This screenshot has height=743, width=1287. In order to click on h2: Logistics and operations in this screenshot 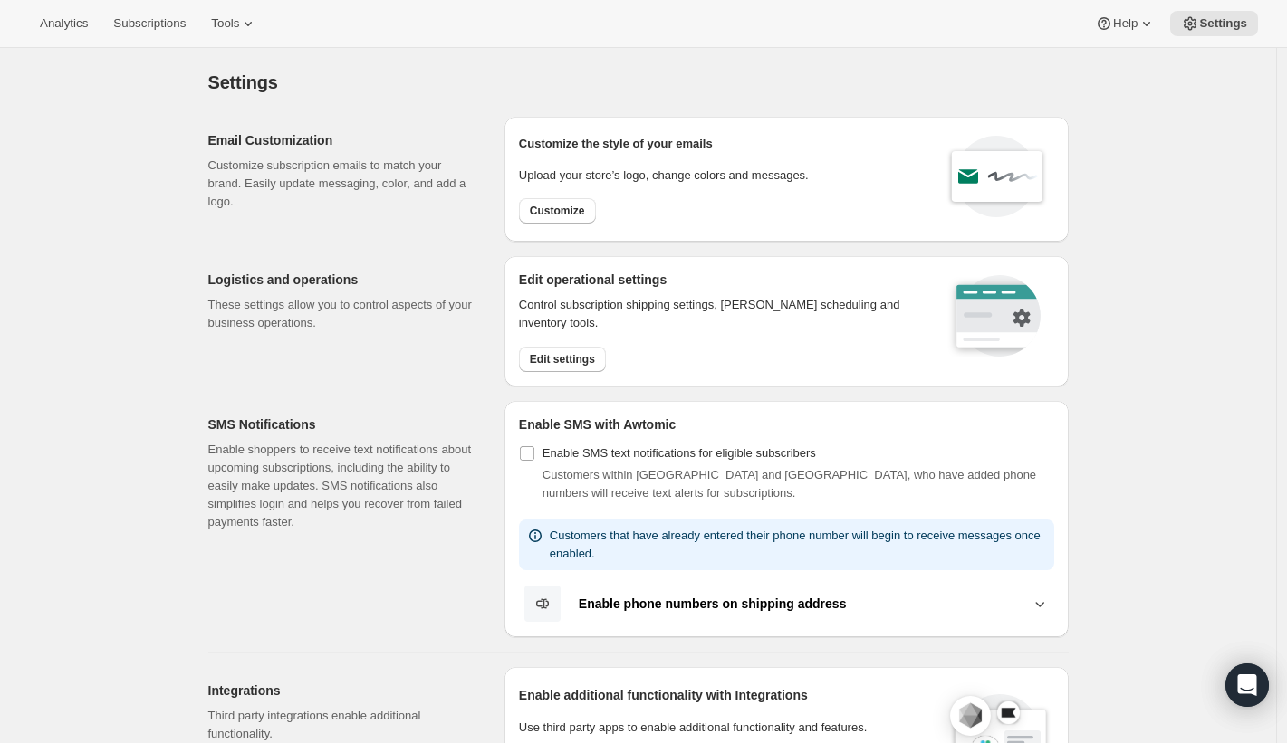, I will do `click(341, 280)`.